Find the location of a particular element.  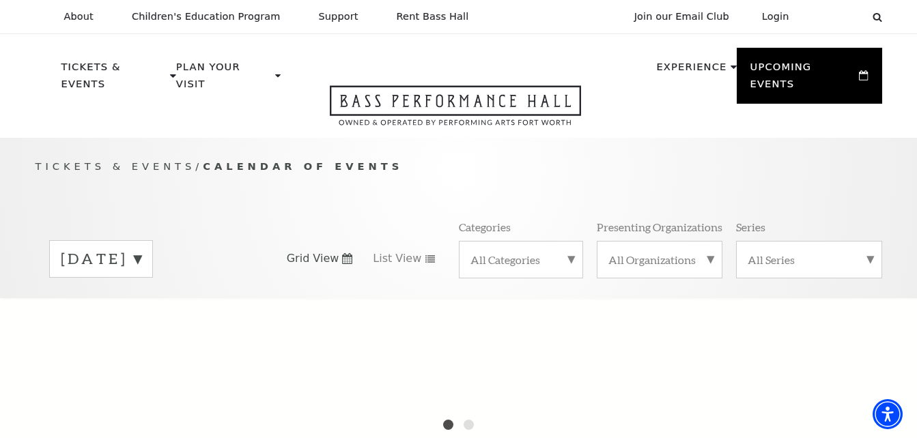

p: Rent Bass Hall is located at coordinates (433, 16).